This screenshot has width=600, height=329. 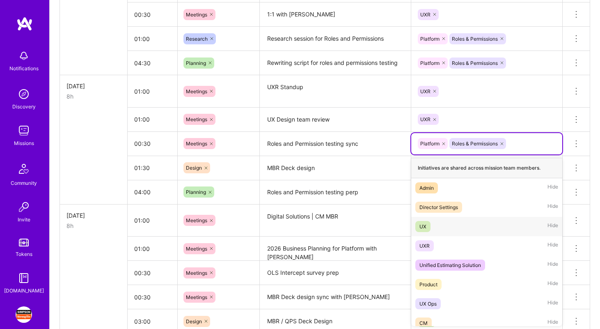 I want to click on img: discovery, so click(x=24, y=94).